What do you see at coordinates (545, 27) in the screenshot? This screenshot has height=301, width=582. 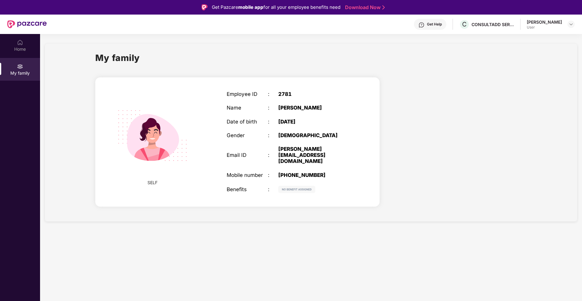 I see `div: User` at bounding box center [545, 27].